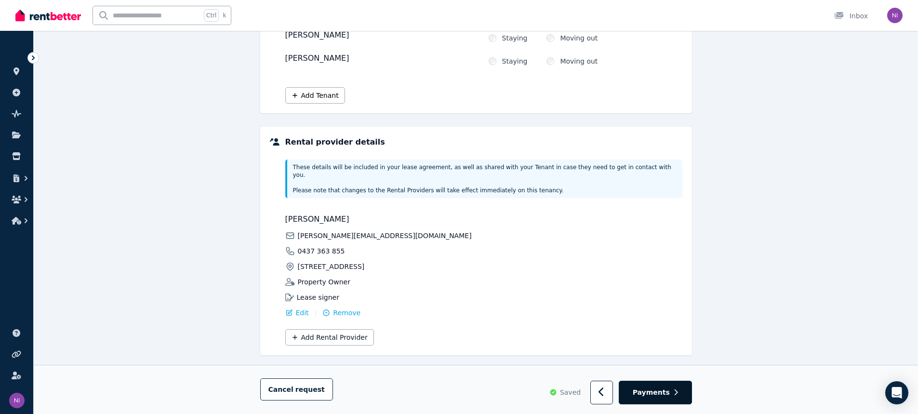 This screenshot has width=918, height=414. Describe the element at coordinates (335, 142) in the screenshot. I see `h5: Rental provider details` at that location.